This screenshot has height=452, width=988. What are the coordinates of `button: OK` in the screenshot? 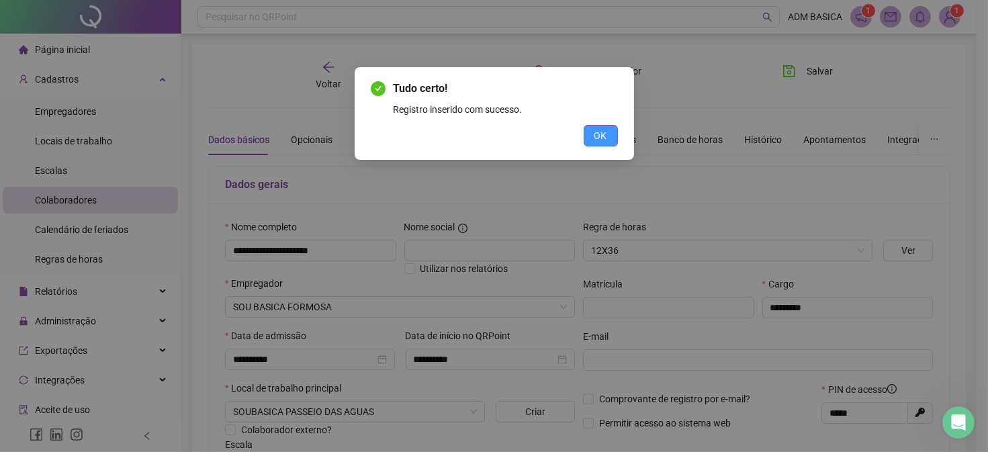 It's located at (601, 136).